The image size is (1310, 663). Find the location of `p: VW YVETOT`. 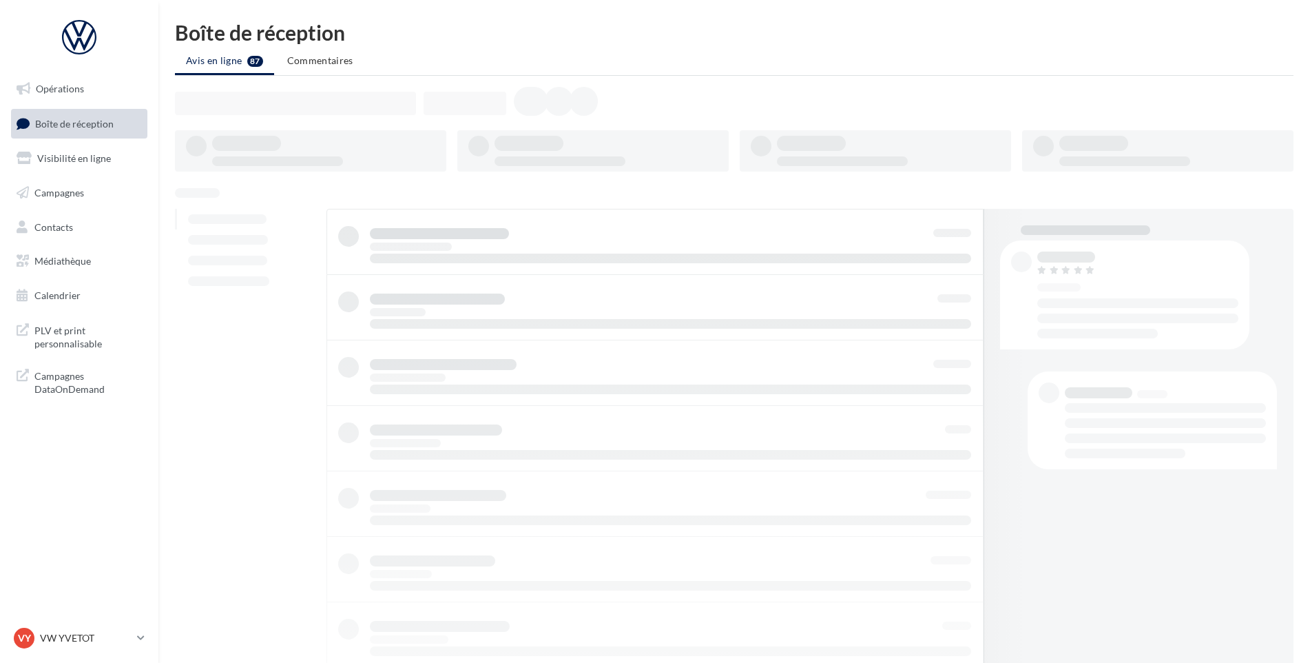

p: VW YVETOT is located at coordinates (85, 638).